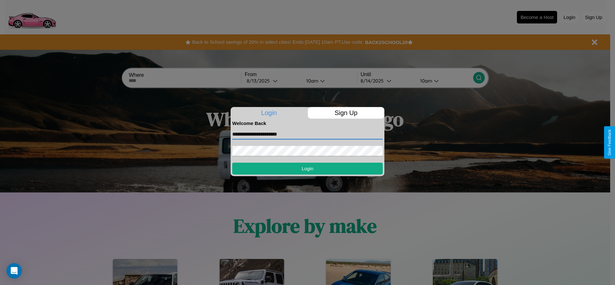  What do you see at coordinates (308, 169) in the screenshot?
I see `button: Login` at bounding box center [308, 169].